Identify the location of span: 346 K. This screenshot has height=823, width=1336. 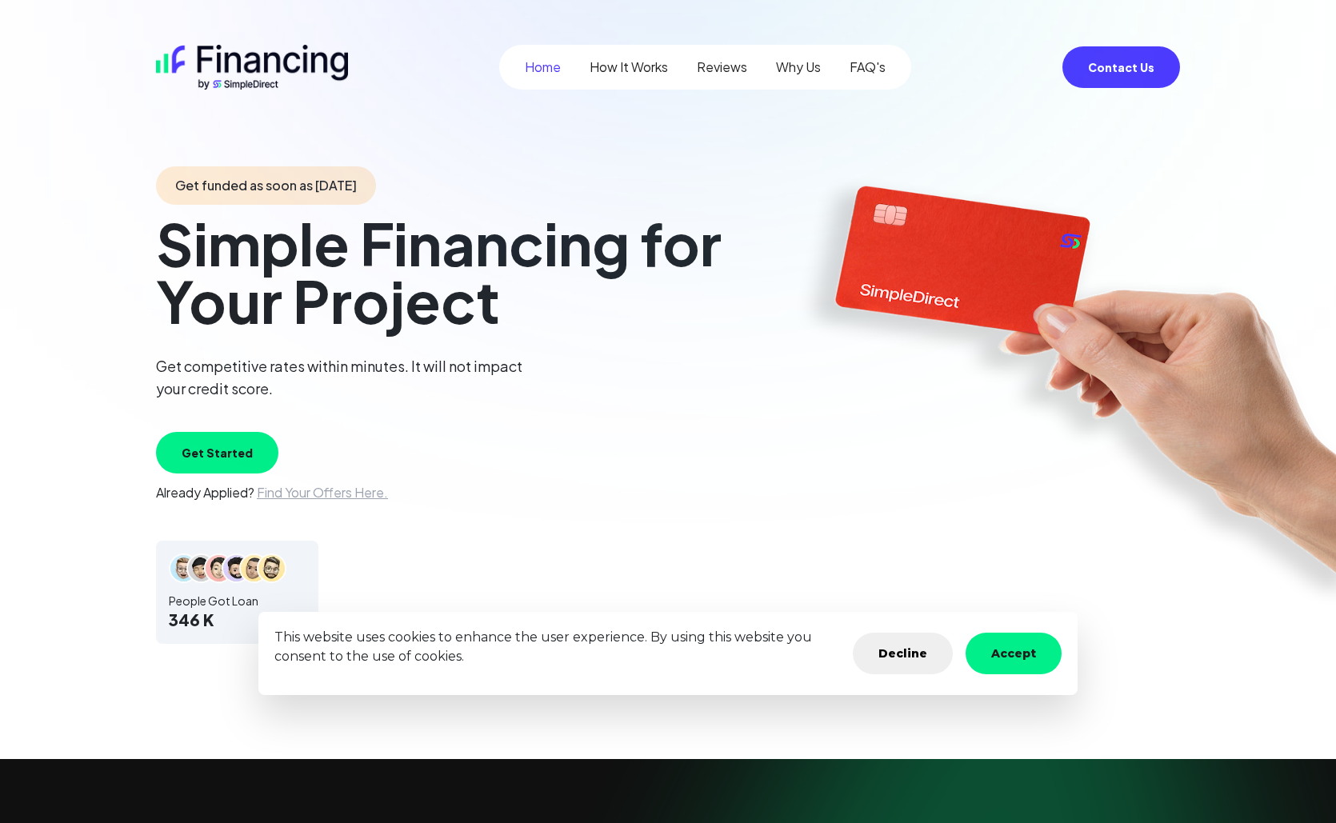
(227, 620).